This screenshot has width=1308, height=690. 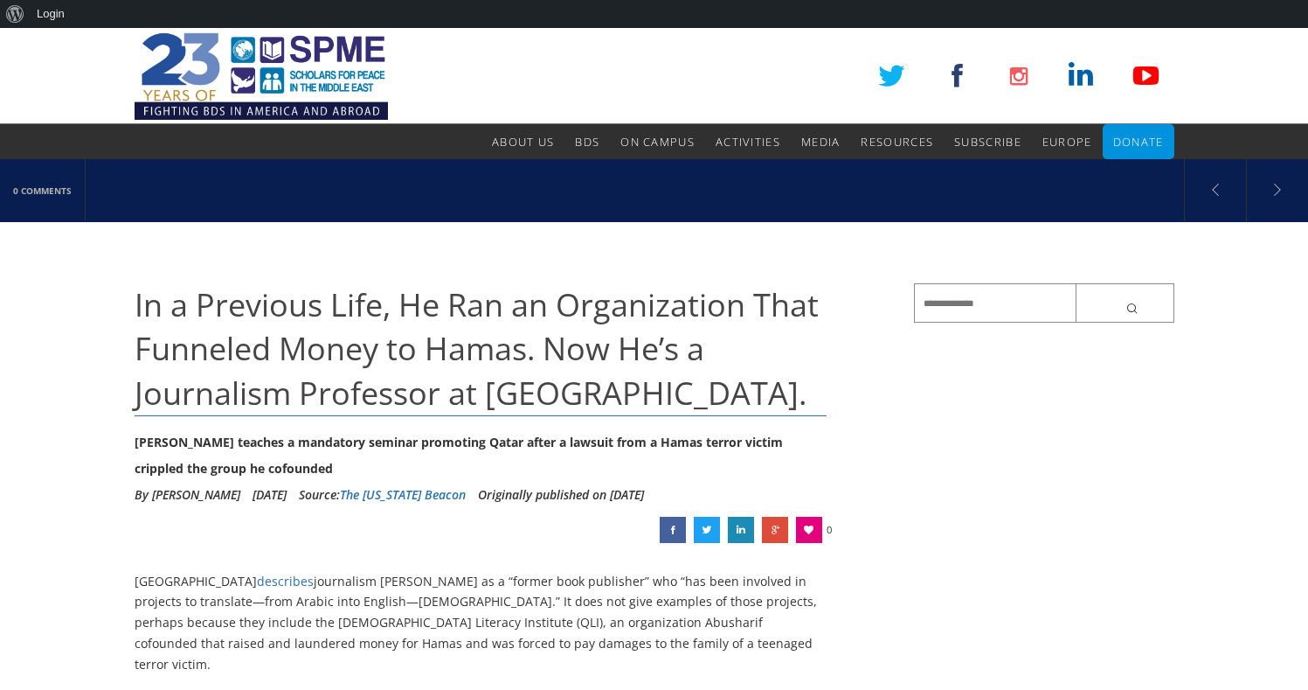 I want to click on span: In a Previous Life, He Ran an Organization That Funneled Money to Hamas. Now He’s a Journalism Pr..., so click(x=476, y=349).